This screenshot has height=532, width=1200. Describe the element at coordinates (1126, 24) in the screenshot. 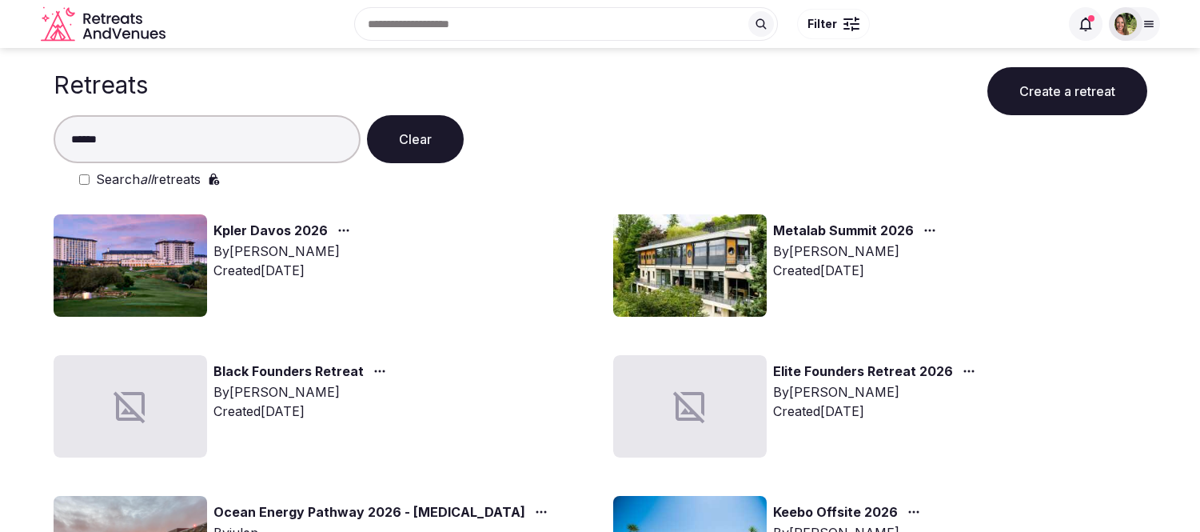

I see `img: Shay Tippie` at that location.